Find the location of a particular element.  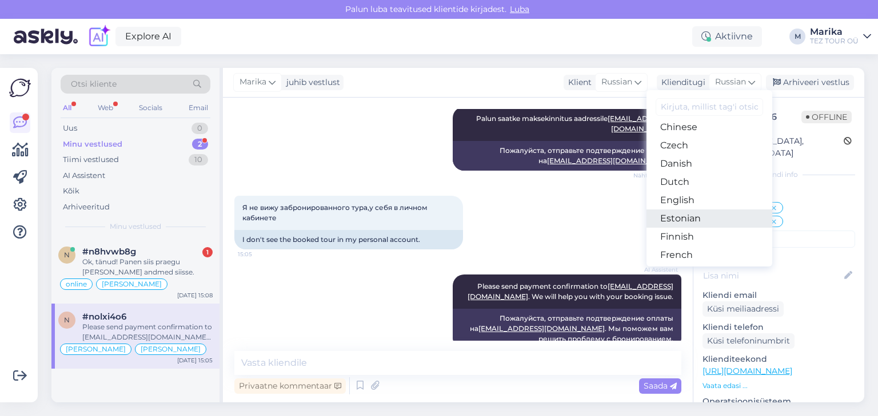

span: Nähtud ✓ 10:53 is located at coordinates (655, 175).